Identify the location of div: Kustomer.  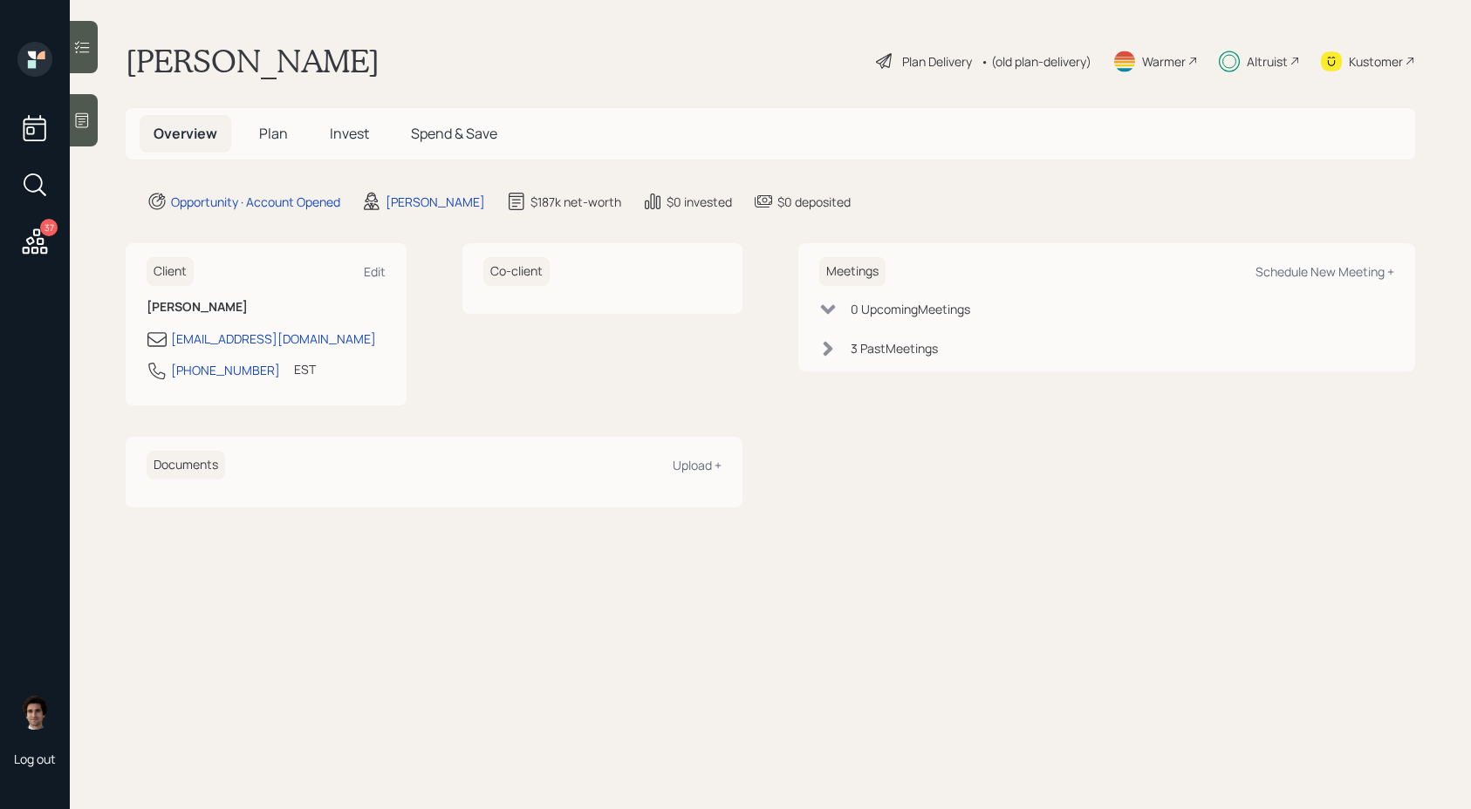
(1376, 61).